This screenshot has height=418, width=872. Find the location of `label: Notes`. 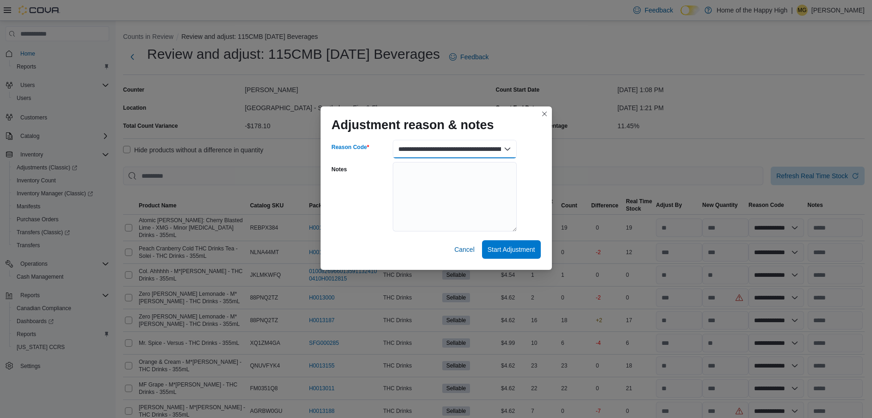

label: Notes is located at coordinates (339, 169).